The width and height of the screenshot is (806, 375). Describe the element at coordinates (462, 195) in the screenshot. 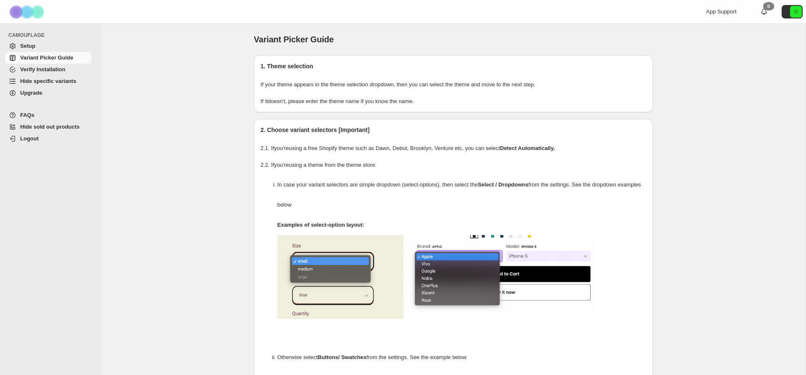

I see `p: In case your variant selectors are simple dropdown (select-options), then select the from the set...` at that location.